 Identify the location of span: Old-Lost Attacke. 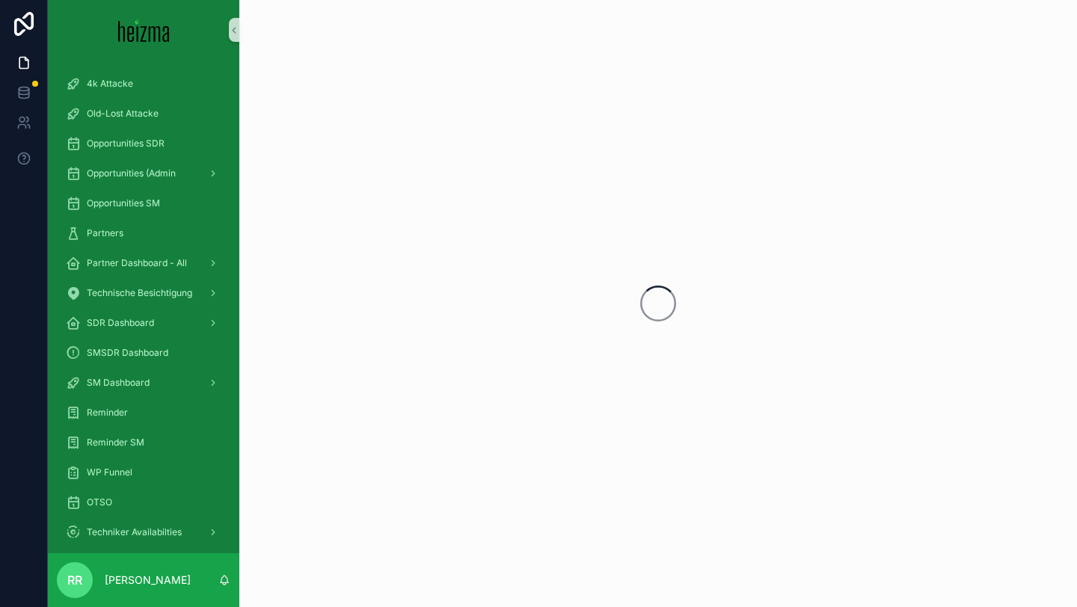
(123, 114).